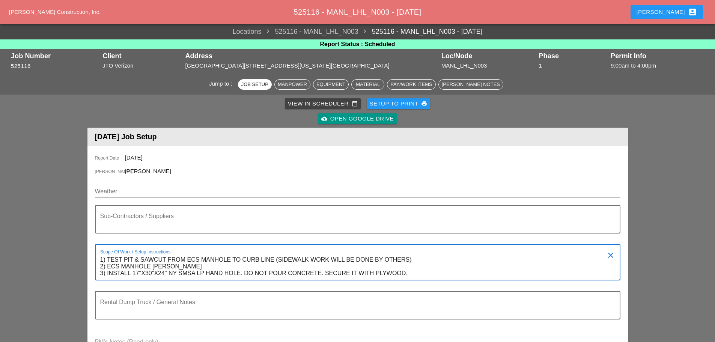 Image resolution: width=715 pixels, height=342 pixels. Describe the element at coordinates (55, 56) in the screenshot. I see `div: Job Number` at that location.